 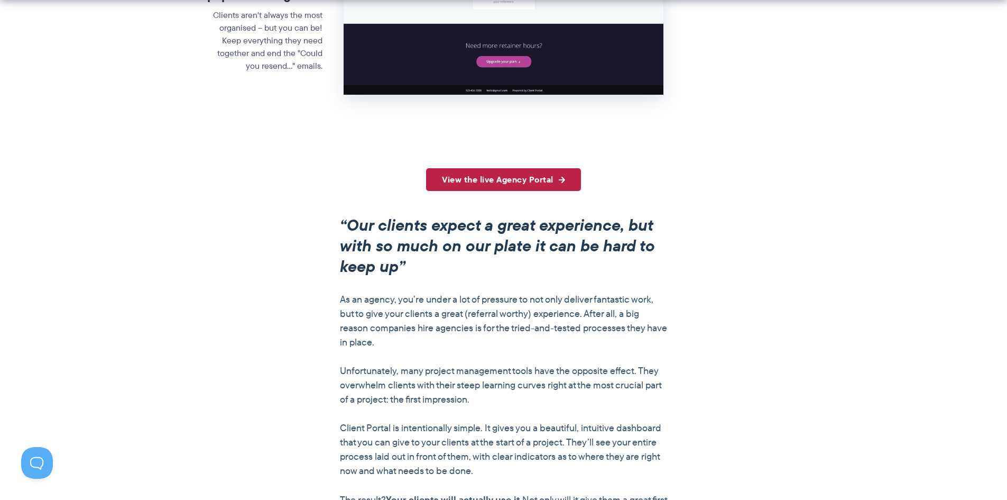 I want to click on p: As an agency, you’re under a lot of pressure to not only deliver fantastic work, but to give your..., so click(x=504, y=321).